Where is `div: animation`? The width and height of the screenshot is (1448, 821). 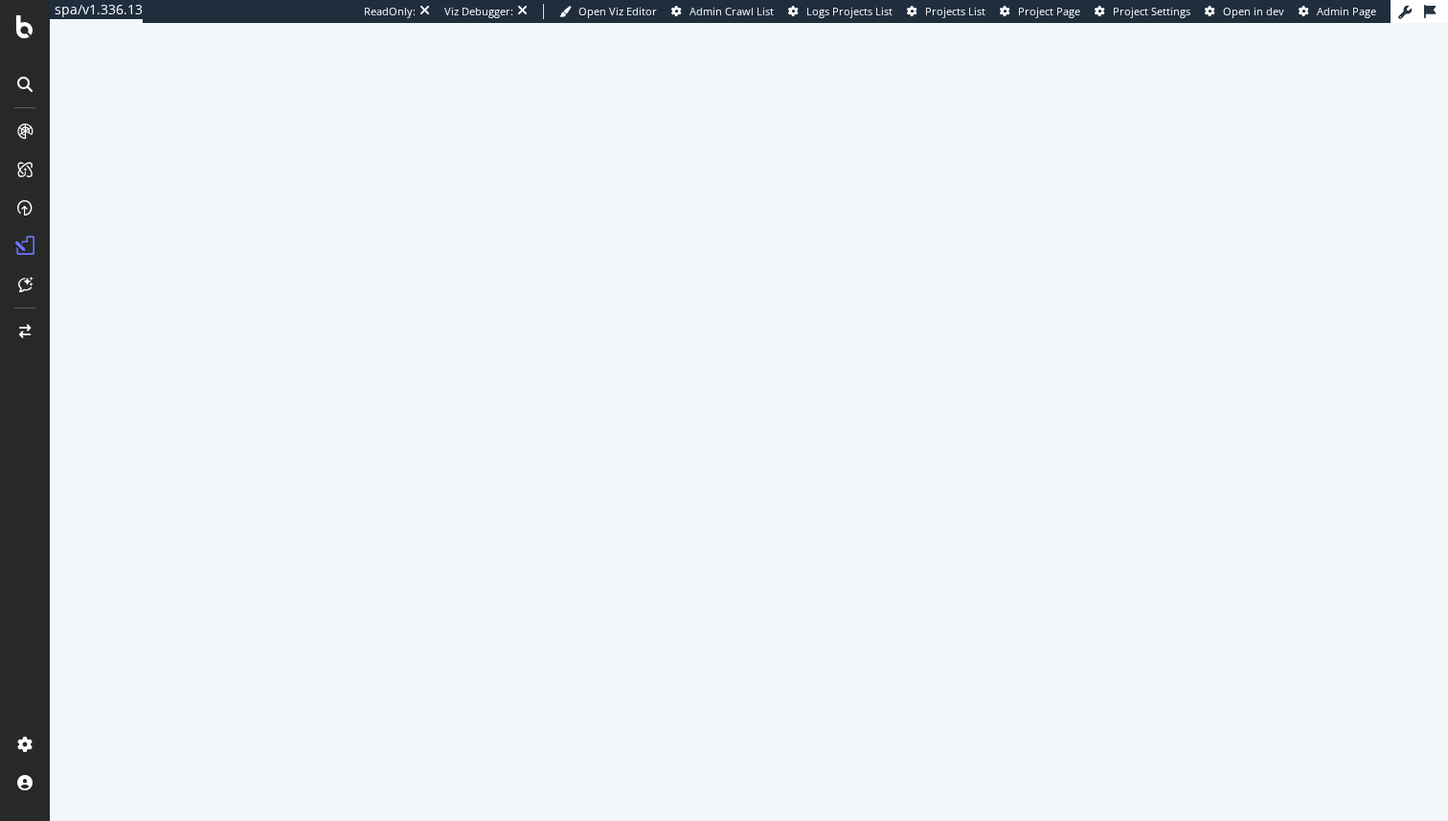 div: animation is located at coordinates (749, 407).